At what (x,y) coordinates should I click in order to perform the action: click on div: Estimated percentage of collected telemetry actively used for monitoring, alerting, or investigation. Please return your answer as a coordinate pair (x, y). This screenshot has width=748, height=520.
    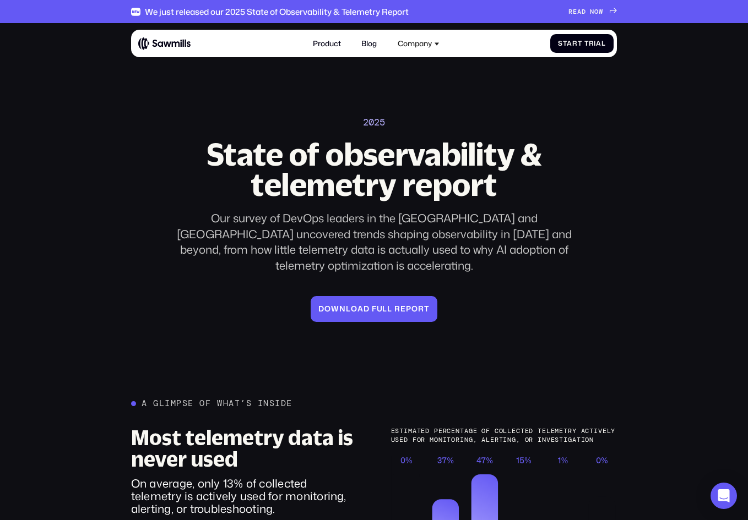
    Looking at the image, I should click on (504, 435).